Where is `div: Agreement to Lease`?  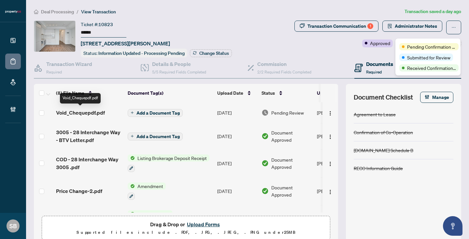
div: Agreement to Lease is located at coordinates (375, 114).